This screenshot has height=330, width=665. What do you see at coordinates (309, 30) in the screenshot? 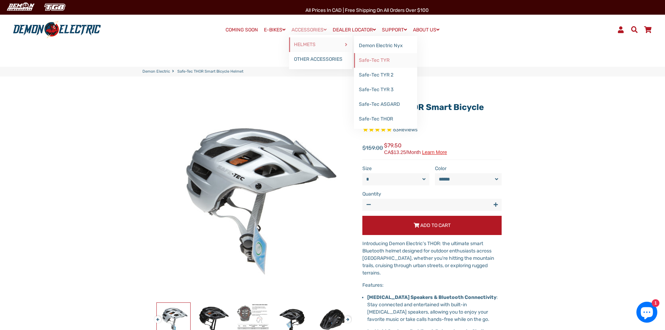
I see `a: ACCESSORIES` at bounding box center [309, 30].